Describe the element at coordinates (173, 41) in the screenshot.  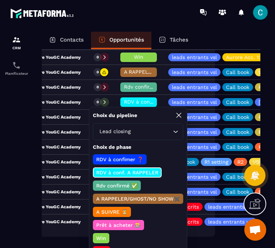
I see `a: Tâches` at that location.